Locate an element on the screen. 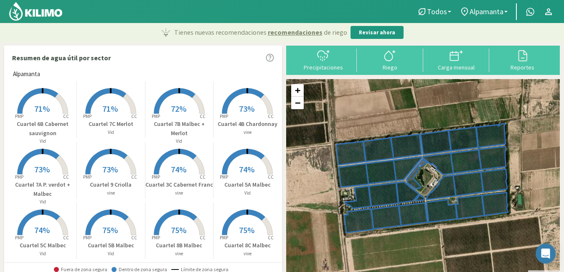 The image size is (564, 272). p: Cuartel 9 Criolla is located at coordinates (111, 184).